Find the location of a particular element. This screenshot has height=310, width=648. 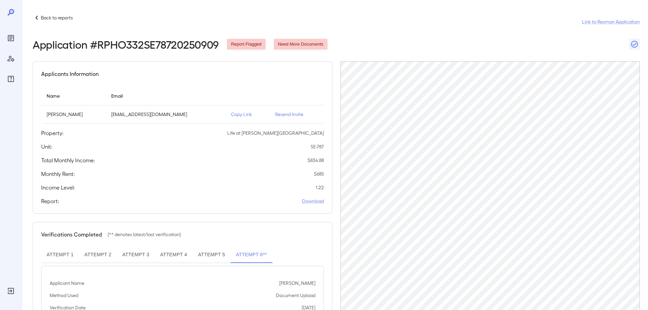

span: Report Flagged is located at coordinates (246, 44).